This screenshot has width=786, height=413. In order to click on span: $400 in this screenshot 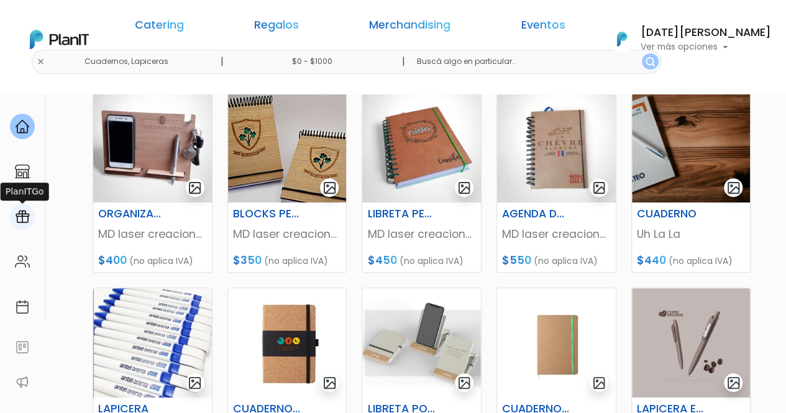, I will do `click(112, 260)`.